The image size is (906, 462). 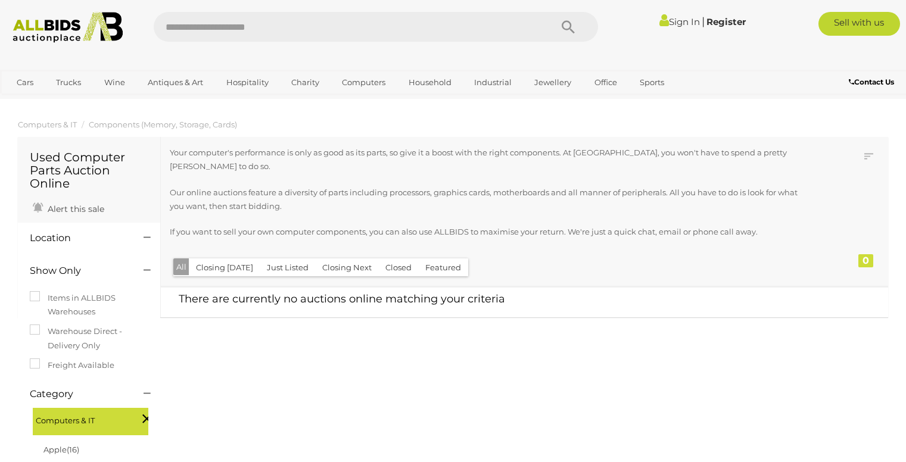 What do you see at coordinates (606, 82) in the screenshot?
I see `a: Office` at bounding box center [606, 82].